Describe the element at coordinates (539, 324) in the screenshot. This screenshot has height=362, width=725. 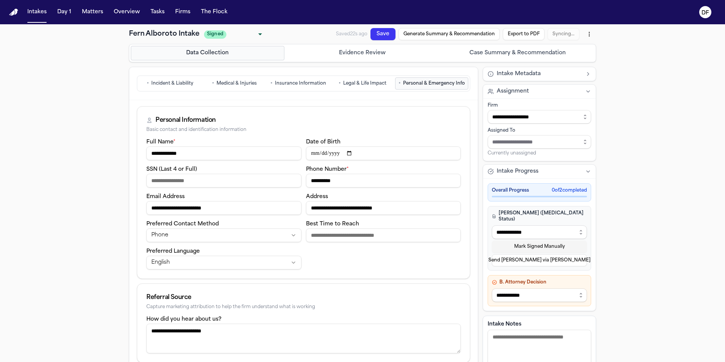
I see `label: Intake Notes` at that location.